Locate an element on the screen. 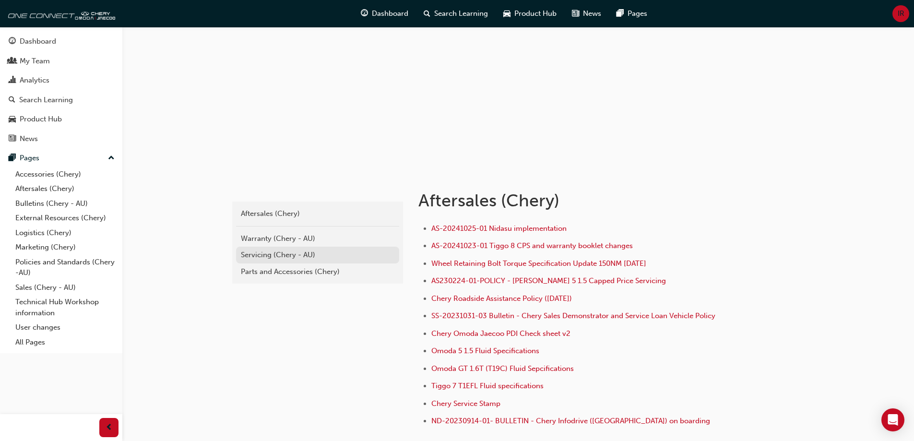 The width and height of the screenshot is (914, 441). span: Search Learning is located at coordinates (461, 13).